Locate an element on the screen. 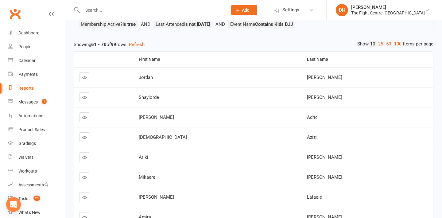 The image size is (442, 218). div: Open Intercom Messenger is located at coordinates (14, 205).